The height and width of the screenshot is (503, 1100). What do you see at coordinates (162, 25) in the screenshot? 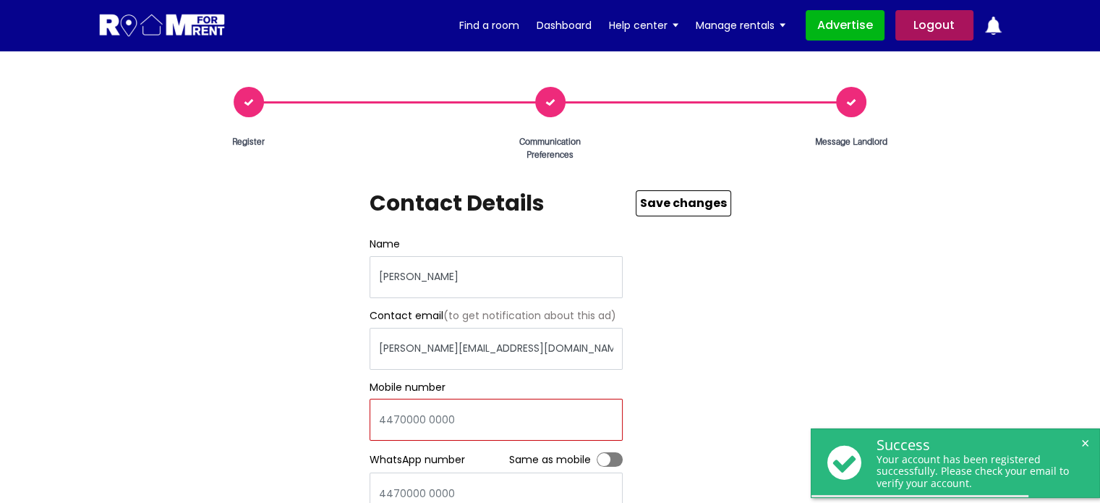
I see `img: Logo for Room for Rent, featuring a welcoming design with a house icon and modern typography` at bounding box center [162, 25].